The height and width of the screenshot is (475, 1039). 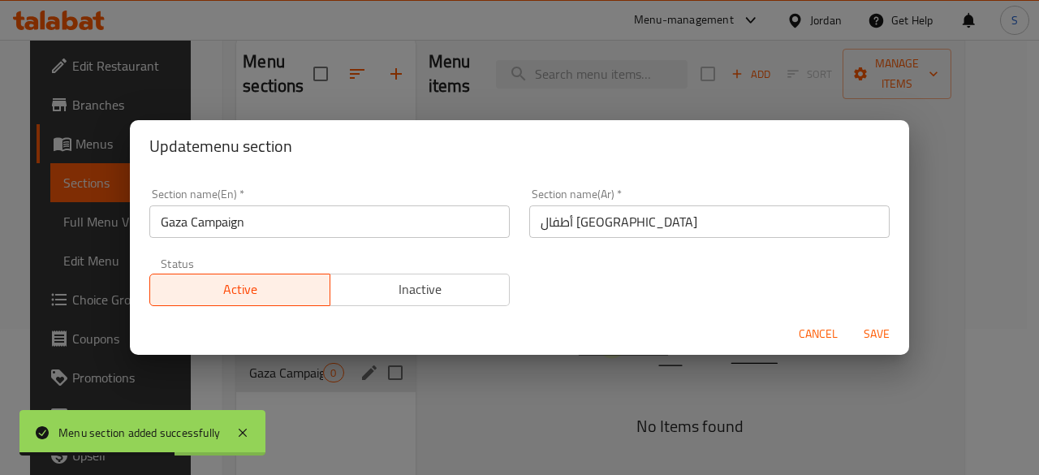 I want to click on button: Inactive, so click(x=420, y=290).